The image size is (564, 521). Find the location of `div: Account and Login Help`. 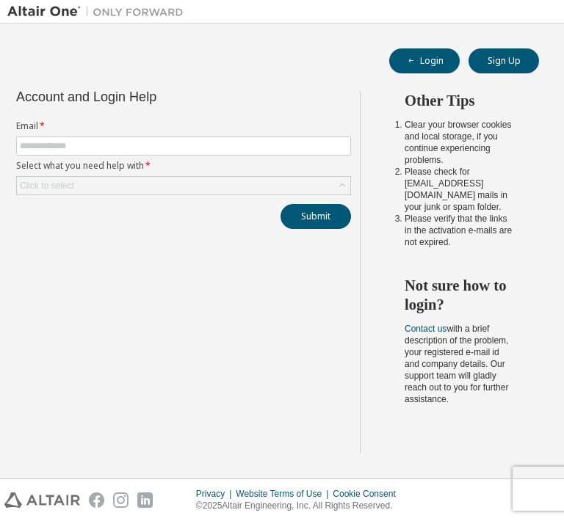

div: Account and Login Help is located at coordinates (150, 97).